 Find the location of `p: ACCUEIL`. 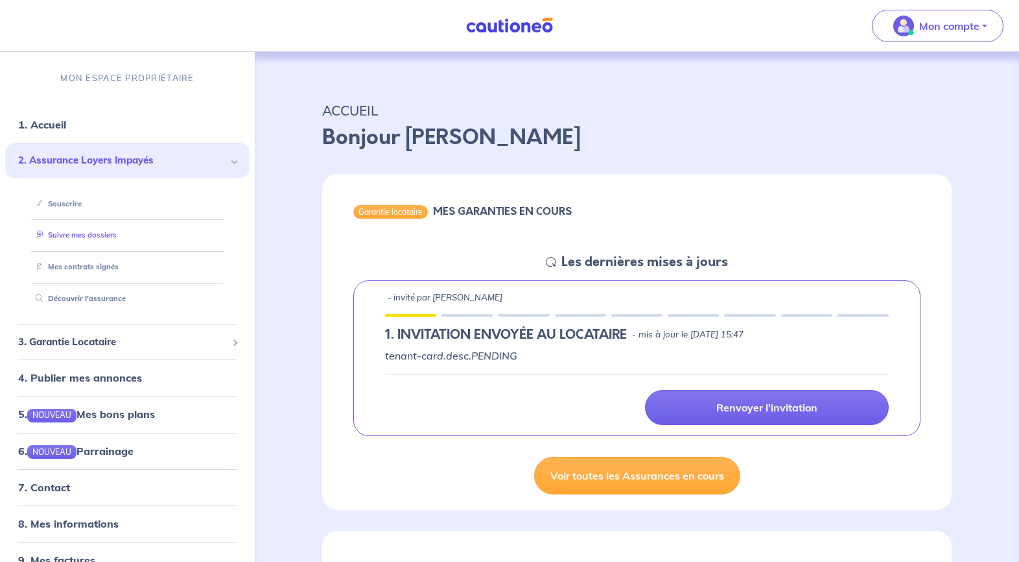

p: ACCUEIL is located at coordinates (637, 110).